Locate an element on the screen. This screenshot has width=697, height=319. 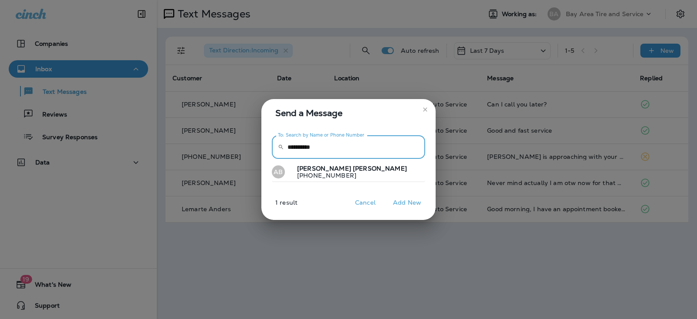
button: close is located at coordinates (425, 109).